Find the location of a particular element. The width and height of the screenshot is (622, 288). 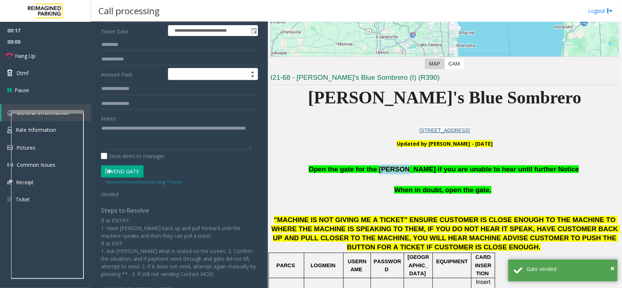

span: General Information is located at coordinates (43, 113).